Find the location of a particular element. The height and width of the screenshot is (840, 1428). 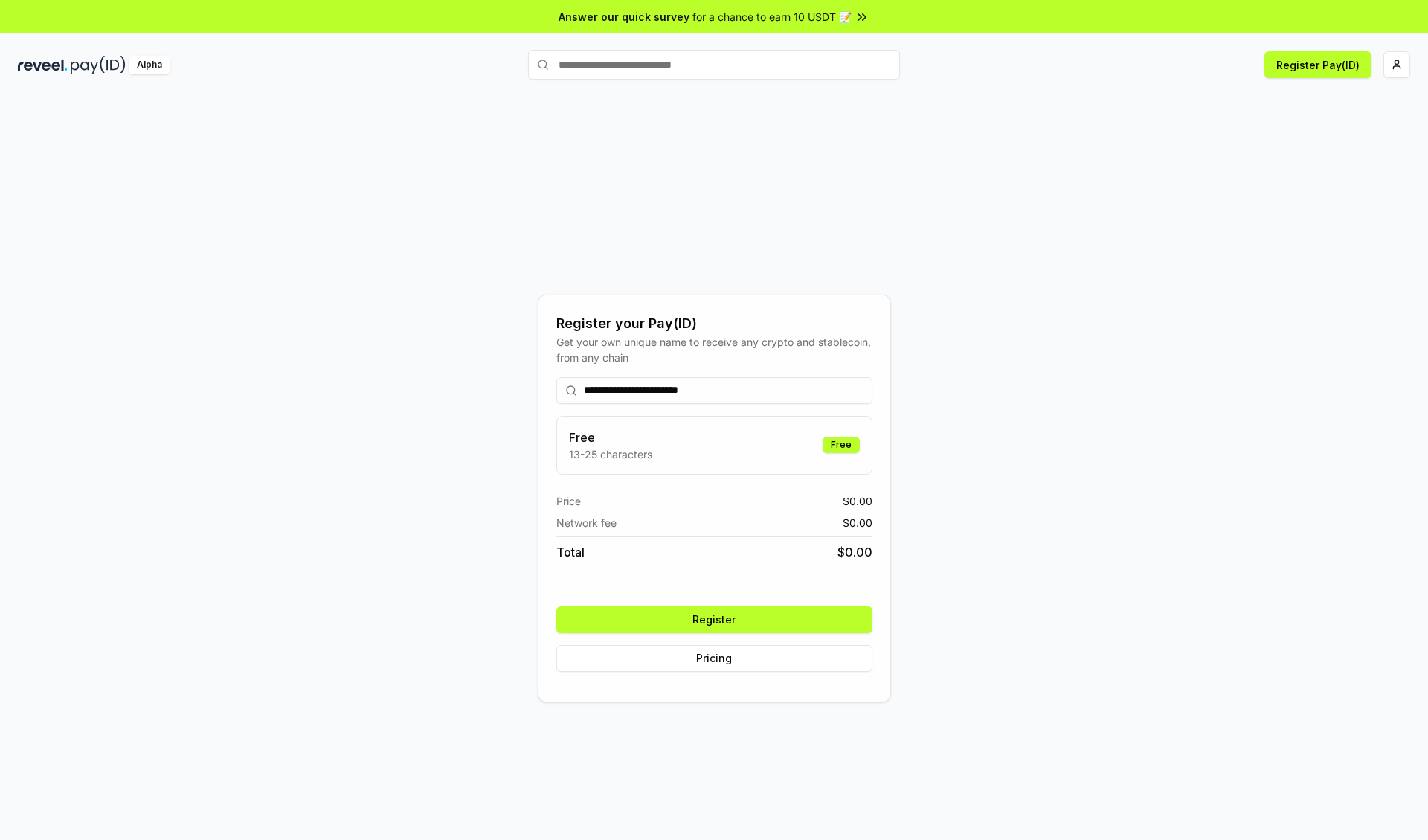

p: 13-25 characters is located at coordinates (611, 454).